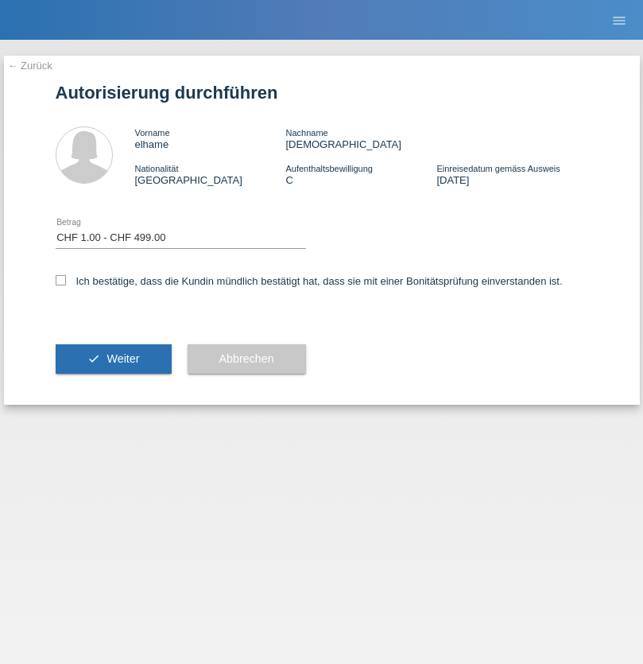 The width and height of the screenshot is (643, 664). I want to click on button: check Weiter, so click(114, 359).